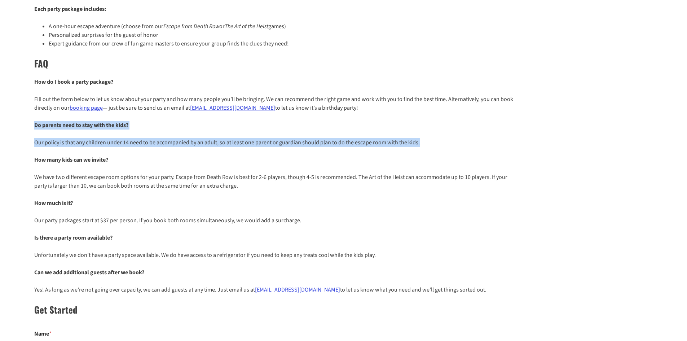 The width and height of the screenshot is (687, 341). Describe the element at coordinates (86, 108) in the screenshot. I see `a: booking page` at that location.